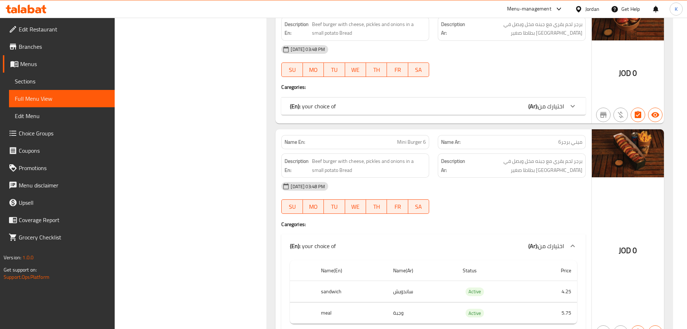  Describe the element at coordinates (656, 115) in the screenshot. I see `button: Available` at that location.